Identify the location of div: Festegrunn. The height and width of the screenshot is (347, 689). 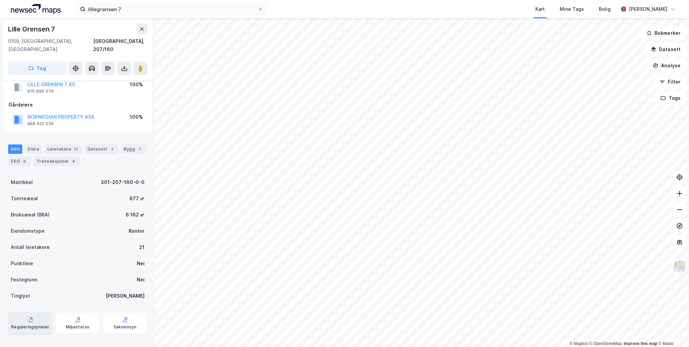
(24, 279).